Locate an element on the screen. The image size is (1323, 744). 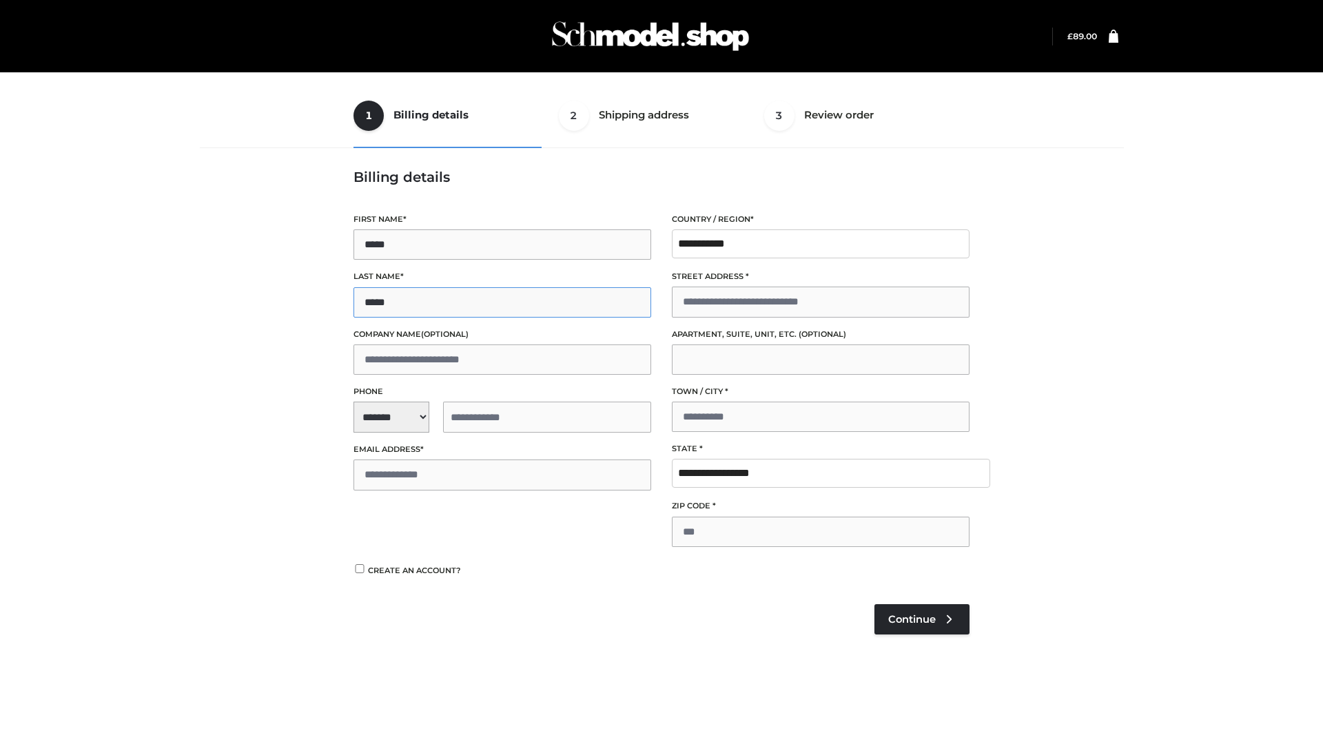
label: Country / Region is located at coordinates (821, 219).